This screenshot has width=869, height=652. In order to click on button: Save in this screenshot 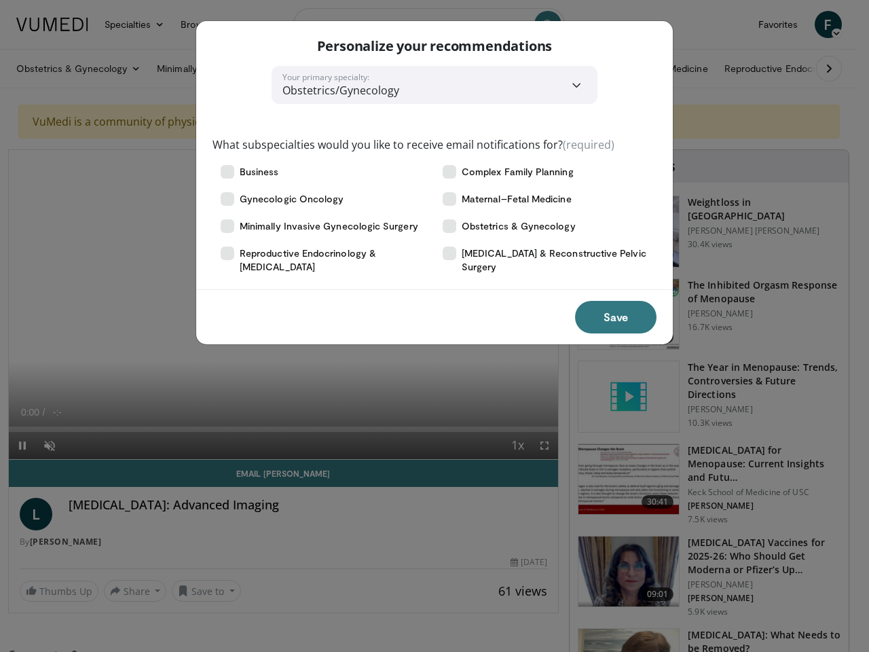, I will do `click(616, 317)`.